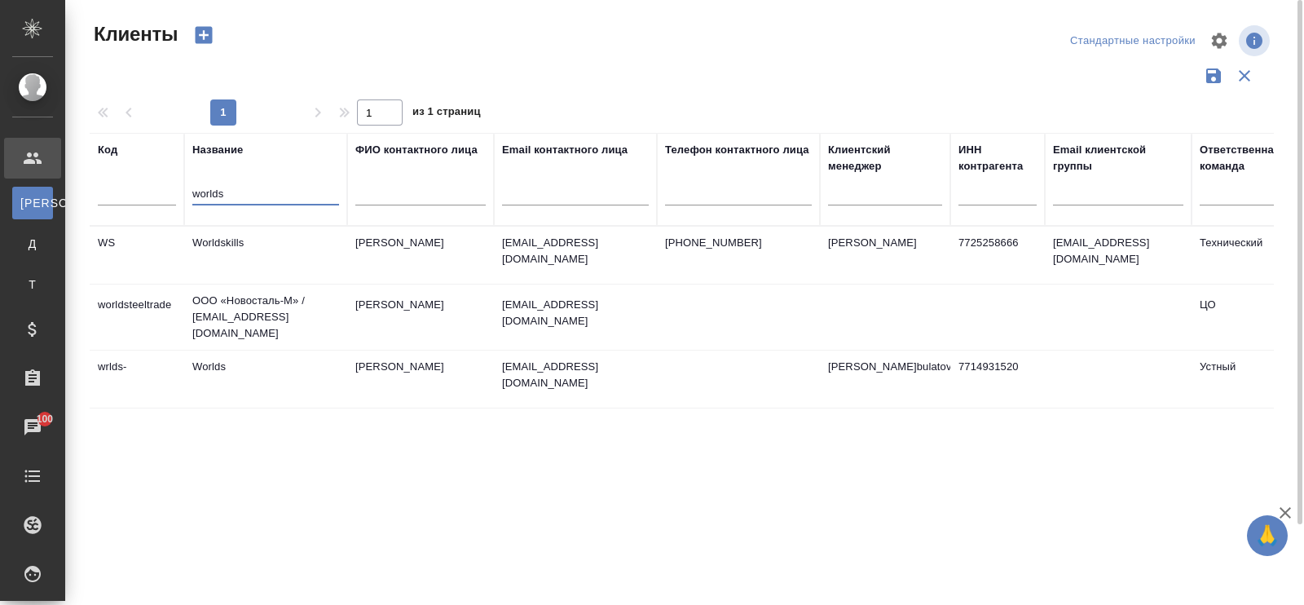  I want to click on td: WS, so click(137, 255).